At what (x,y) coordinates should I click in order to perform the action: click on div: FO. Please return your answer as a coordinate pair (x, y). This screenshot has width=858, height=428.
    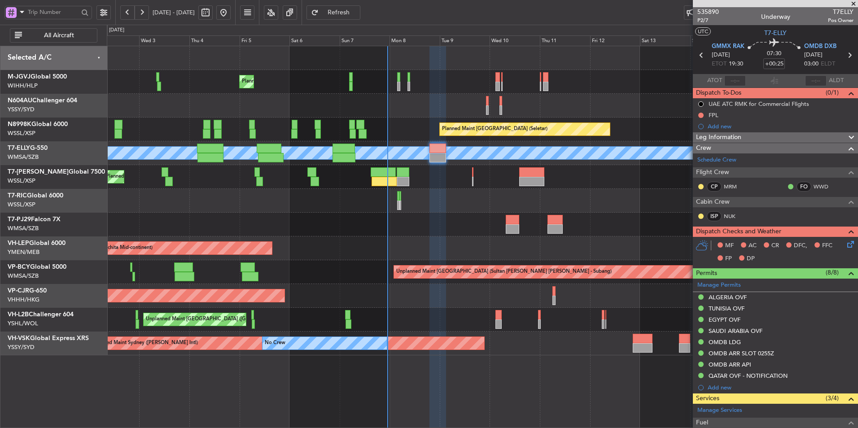
    Looking at the image, I should click on (804, 187).